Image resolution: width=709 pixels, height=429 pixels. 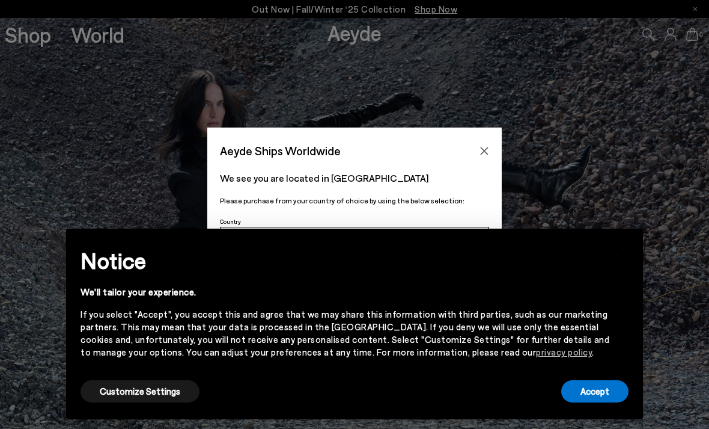 What do you see at coordinates (345, 292) in the screenshot?
I see `div: We'll tailor your experience.` at bounding box center [345, 292].